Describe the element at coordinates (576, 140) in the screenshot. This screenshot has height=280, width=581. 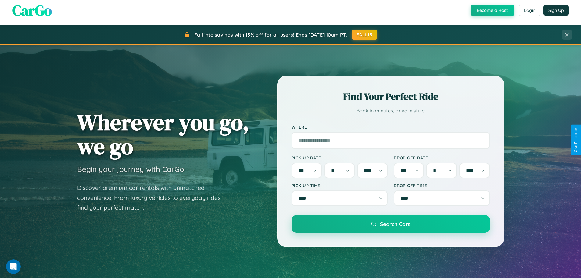
I see `div: Give Feedback` at that location.